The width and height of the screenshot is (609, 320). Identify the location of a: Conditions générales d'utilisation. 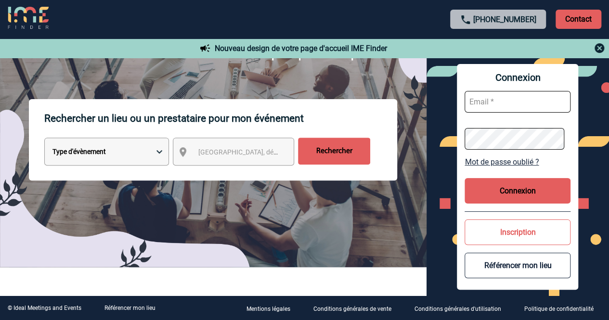
(461, 308).